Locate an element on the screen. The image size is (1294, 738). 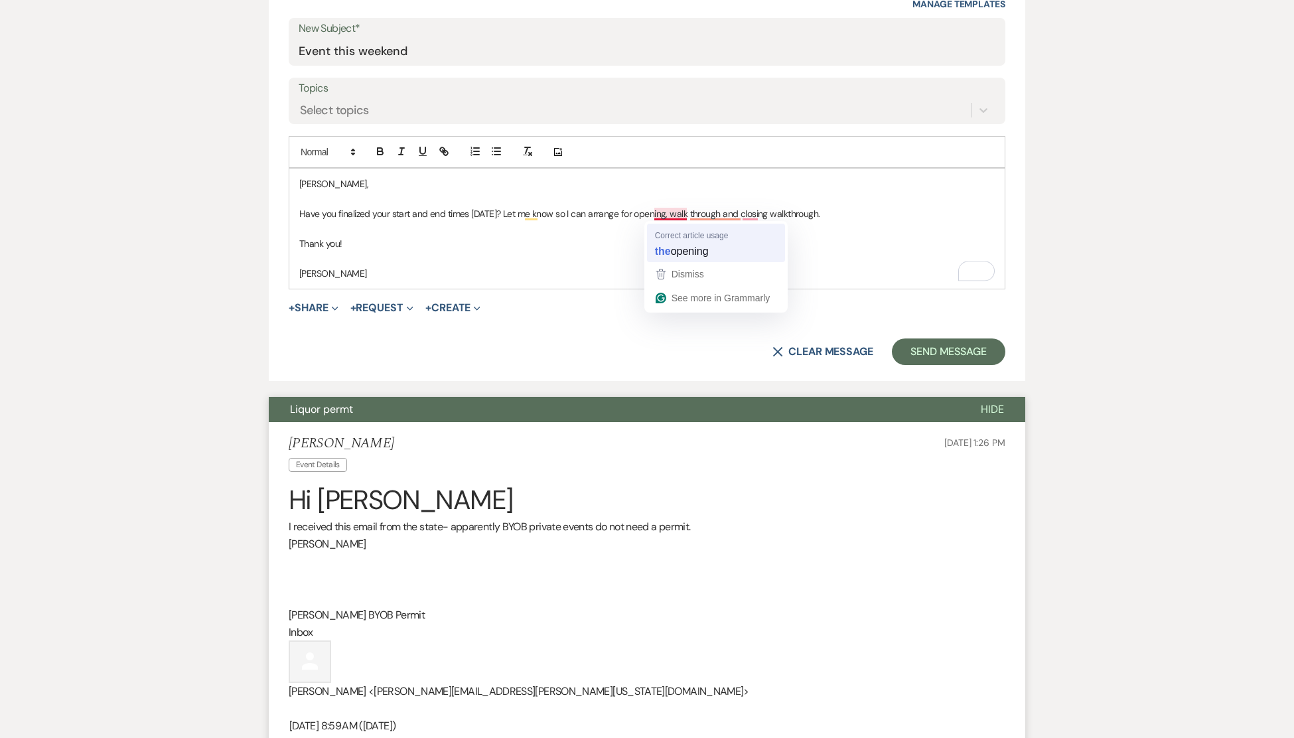
button: Clear message is located at coordinates (823, 352).